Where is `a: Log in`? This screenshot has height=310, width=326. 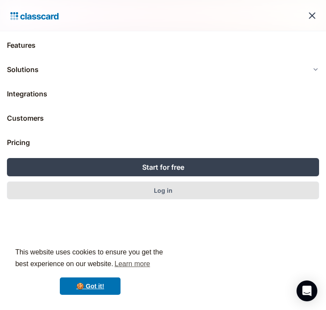 a: Log in is located at coordinates (163, 190).